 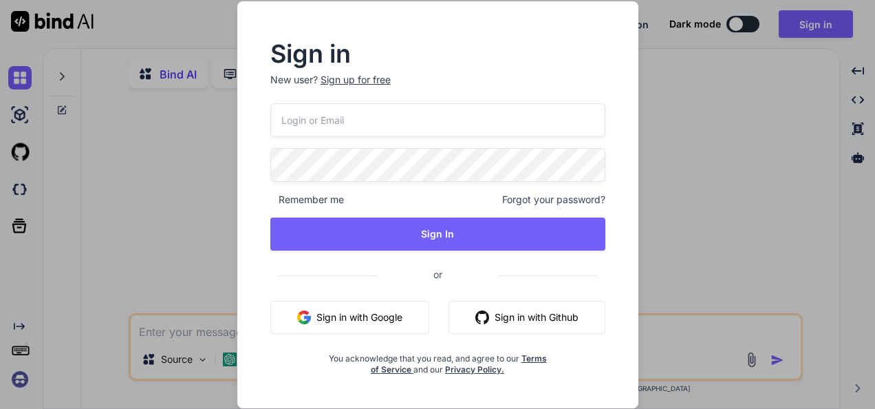 What do you see at coordinates (527, 317) in the screenshot?
I see `button: Sign in with Github` at bounding box center [527, 317].